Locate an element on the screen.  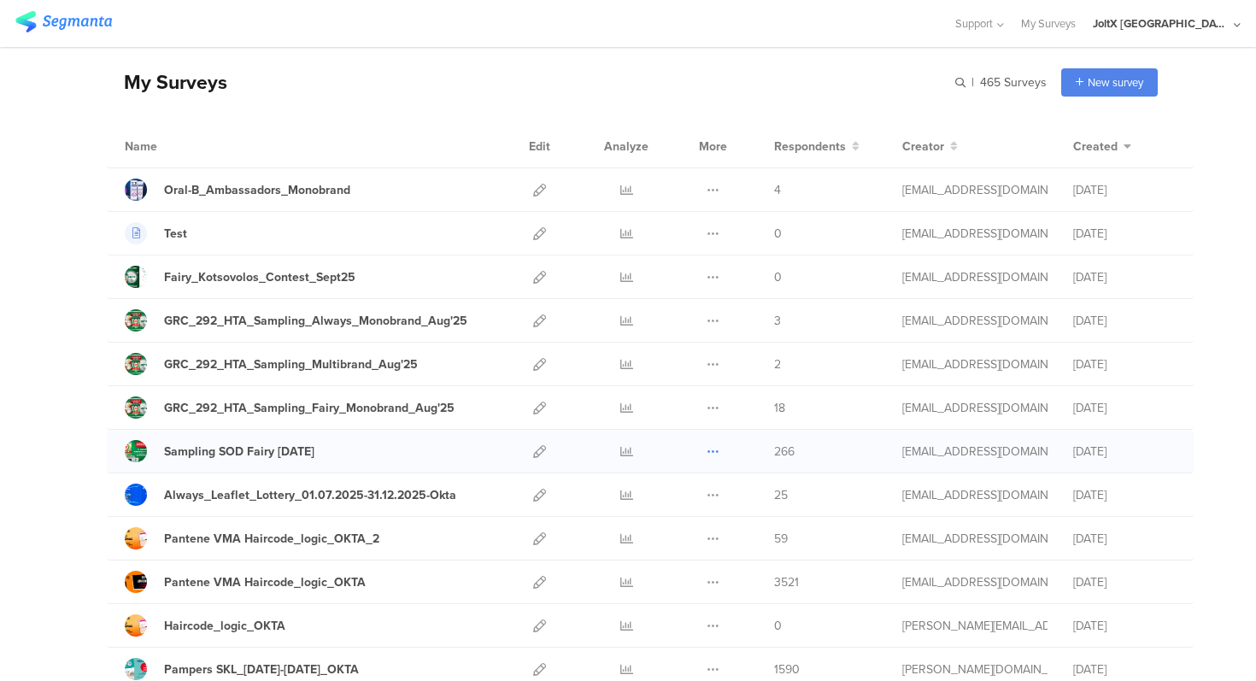
div: GRC_292_HTA_Sampling_Always_Monobrand_Aug'25 is located at coordinates (315, 320).